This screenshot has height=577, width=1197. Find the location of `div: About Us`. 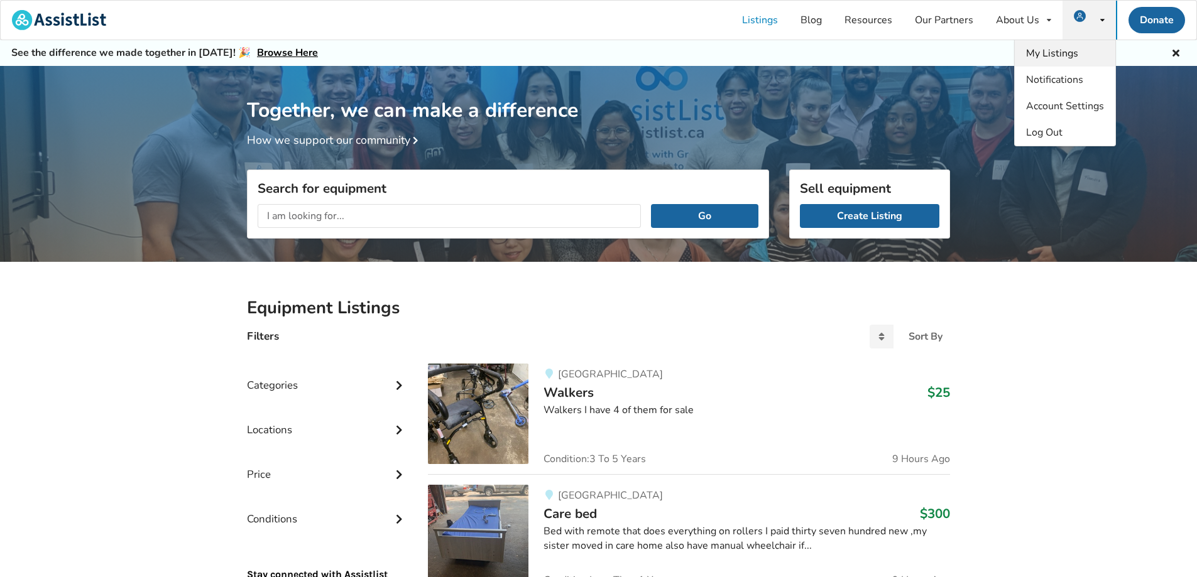

div: About Us is located at coordinates (1017, 20).